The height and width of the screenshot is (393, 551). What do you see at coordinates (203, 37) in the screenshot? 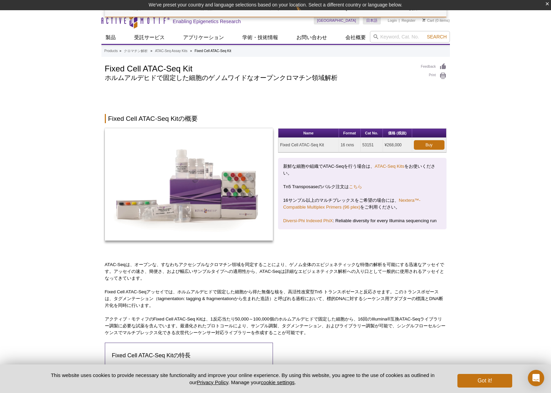
I see `a: アプリケーション` at bounding box center [203, 37].